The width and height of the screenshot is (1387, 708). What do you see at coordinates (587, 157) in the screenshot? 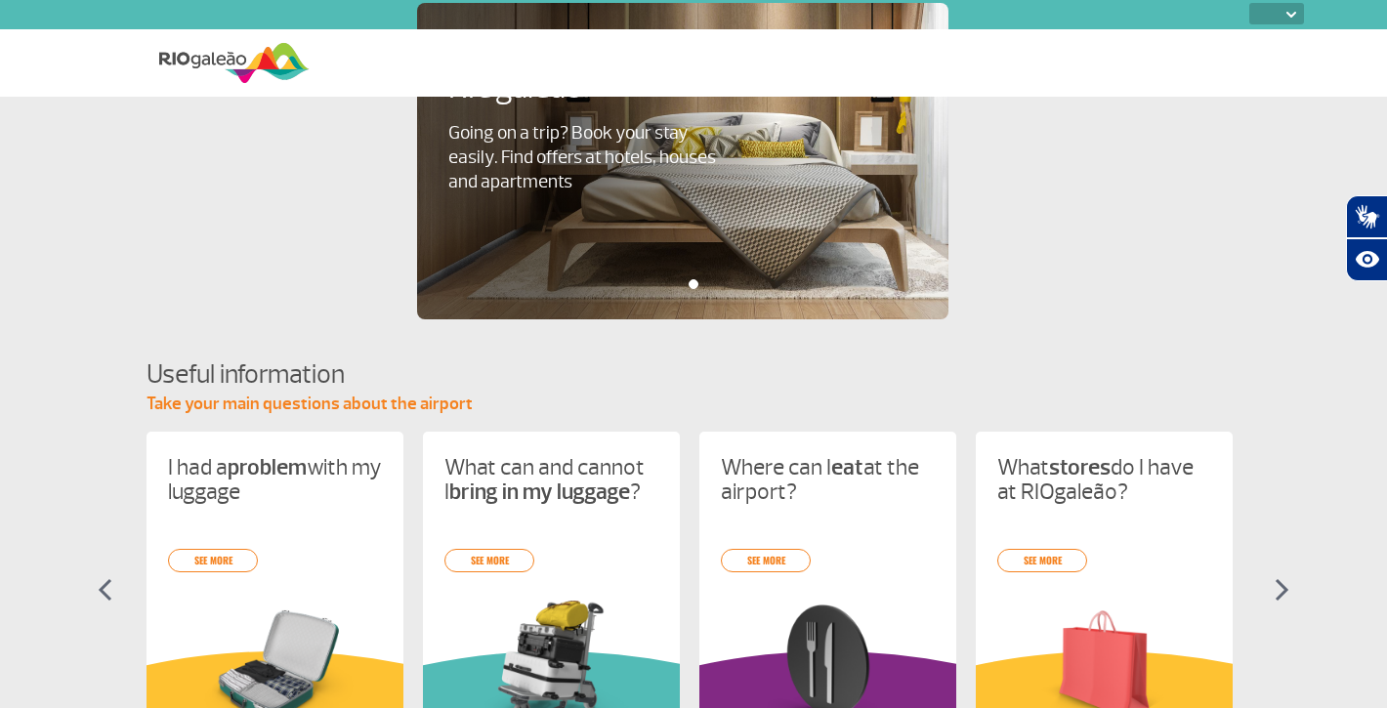
I see `p: Going on a trip? Book your stay easily. Find offers at hotels, houses and apartments` at bounding box center [587, 157].